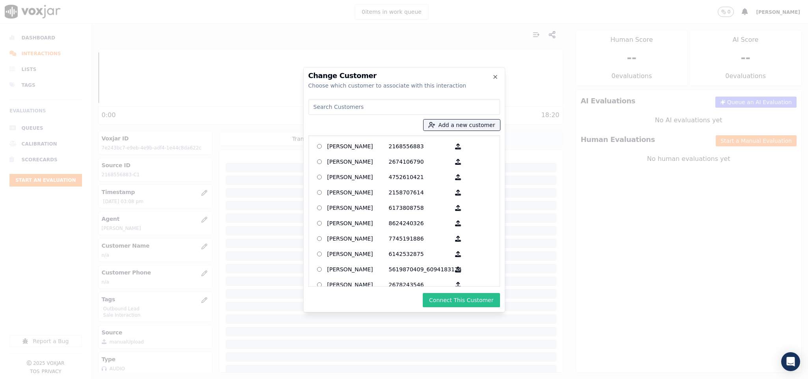  I want to click on input: Search Customers, so click(404, 107).